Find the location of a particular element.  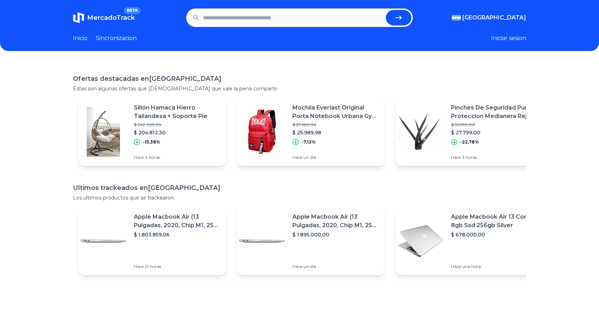

span: BETA is located at coordinates (132, 11).